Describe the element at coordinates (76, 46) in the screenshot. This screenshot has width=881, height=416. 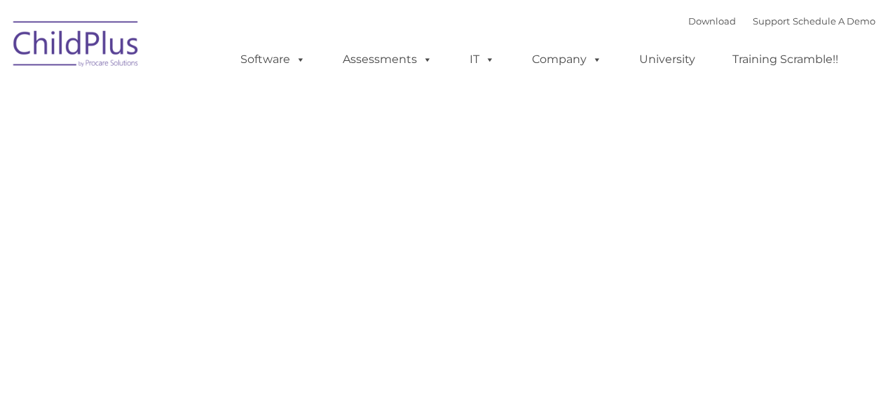
I see `img: ChildPlus by Procare Solutions` at that location.